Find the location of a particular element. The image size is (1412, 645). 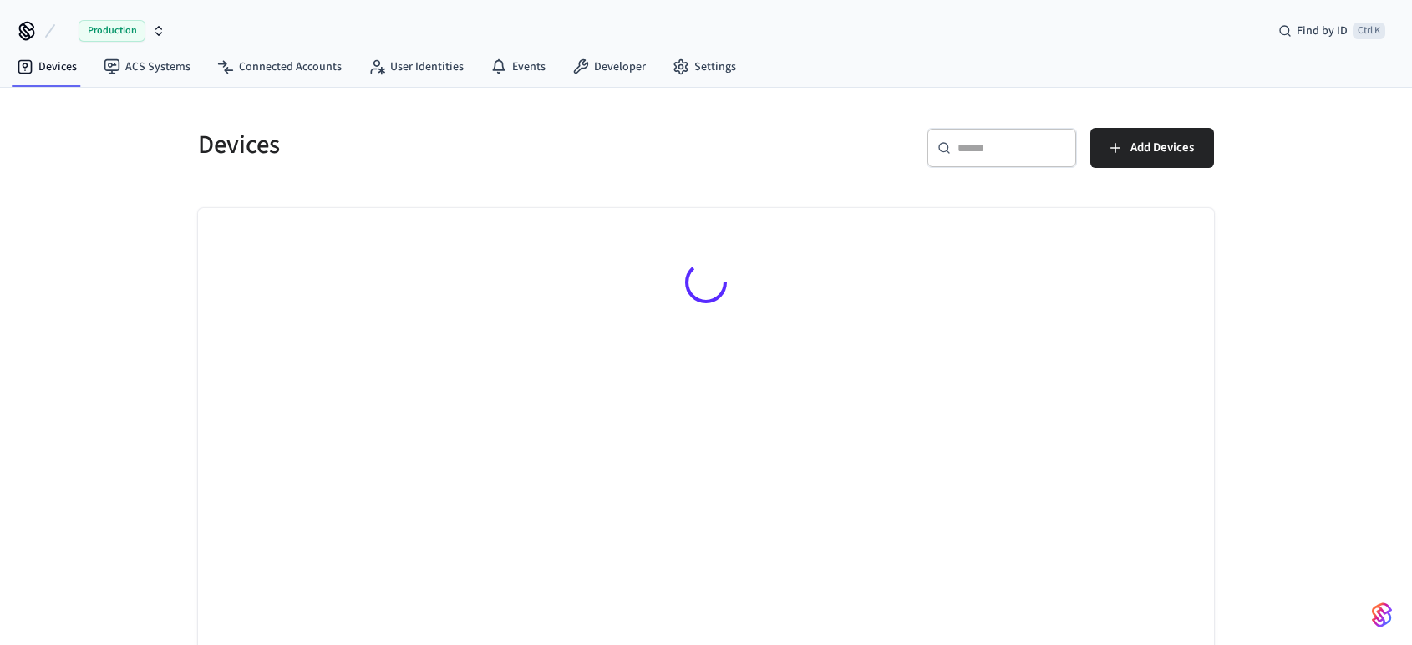

span: Ctrl K is located at coordinates (1369, 31).